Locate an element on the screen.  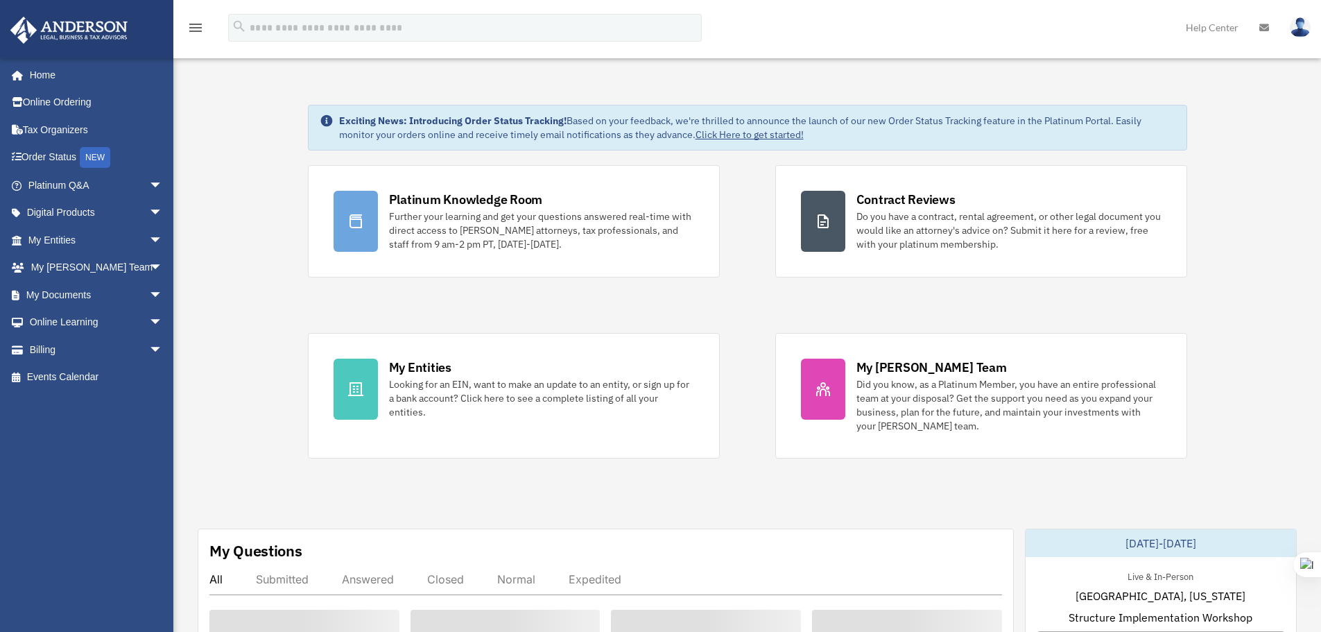
a: My Entities Looking for an EIN, want to make an update to an entity, or sign up for a bank accoun... is located at coordinates (514, 395).